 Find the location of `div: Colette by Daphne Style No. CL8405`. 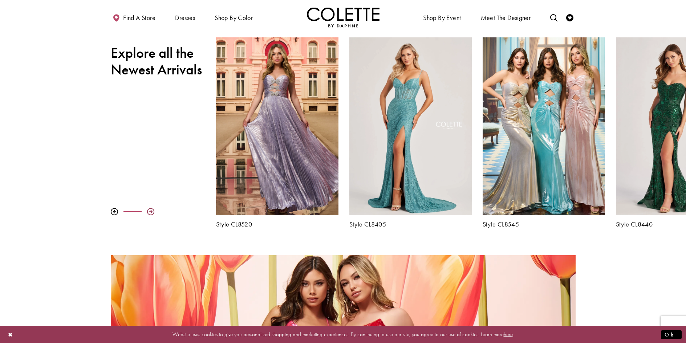

div: Colette by Daphne Style No. CL8405 is located at coordinates (410, 133).